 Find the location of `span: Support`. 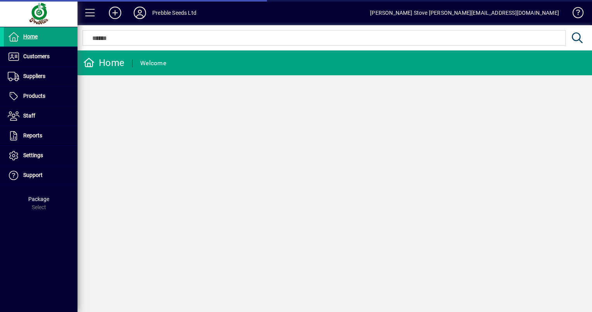

span: Support is located at coordinates (33, 175).